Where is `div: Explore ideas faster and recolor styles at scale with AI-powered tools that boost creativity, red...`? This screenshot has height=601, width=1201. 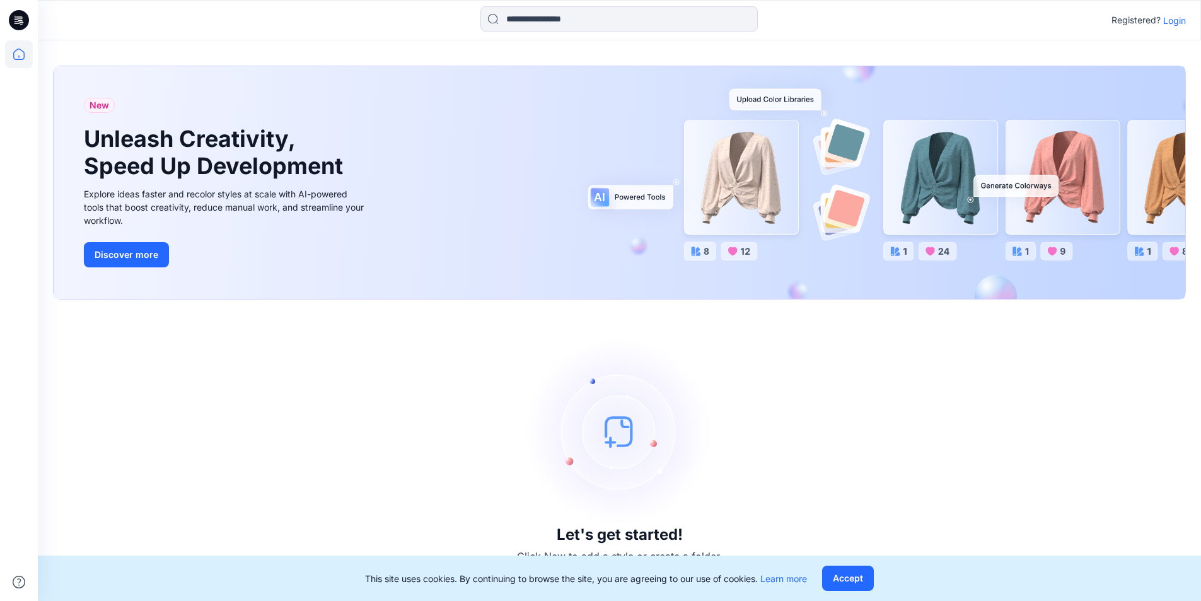 div: Explore ideas faster and recolor styles at scale with AI-powered tools that boost creativity, red... is located at coordinates (226, 207).